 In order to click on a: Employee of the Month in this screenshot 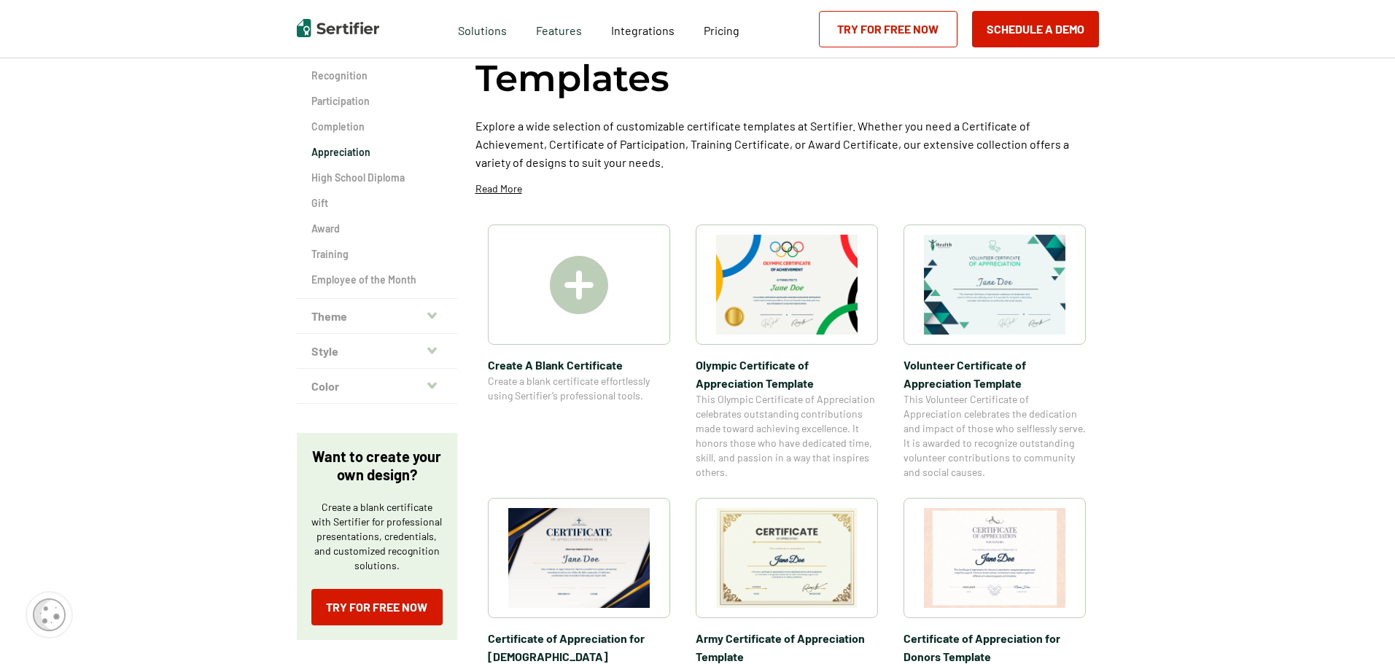, I will do `click(377, 280)`.